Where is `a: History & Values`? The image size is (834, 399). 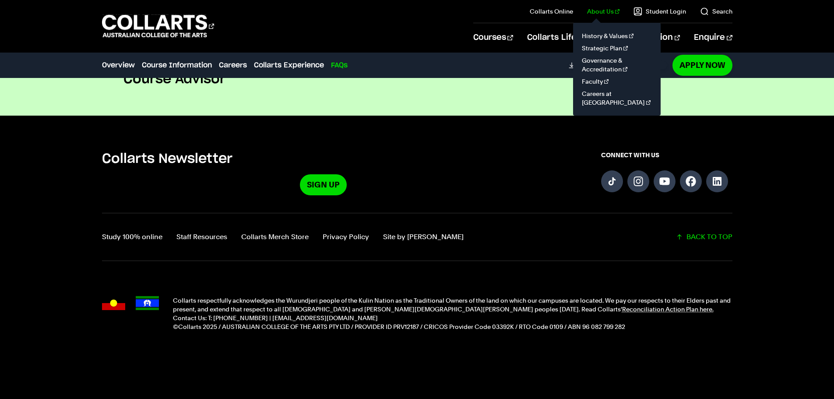 a: History & Values is located at coordinates (617, 36).